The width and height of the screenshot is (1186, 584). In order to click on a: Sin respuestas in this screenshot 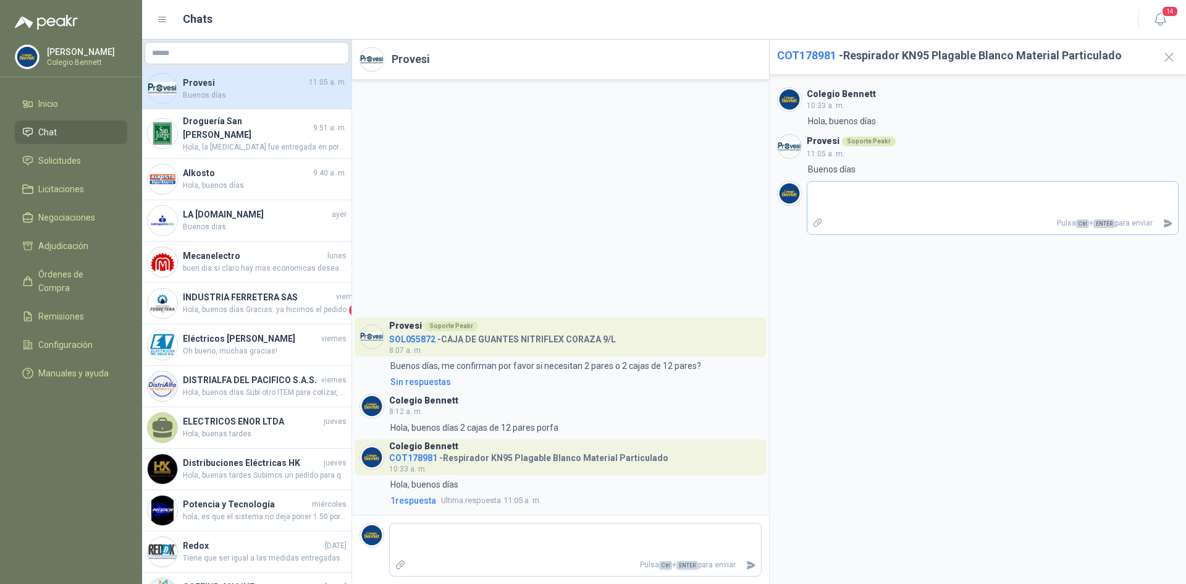, I will do `click(574, 382)`.